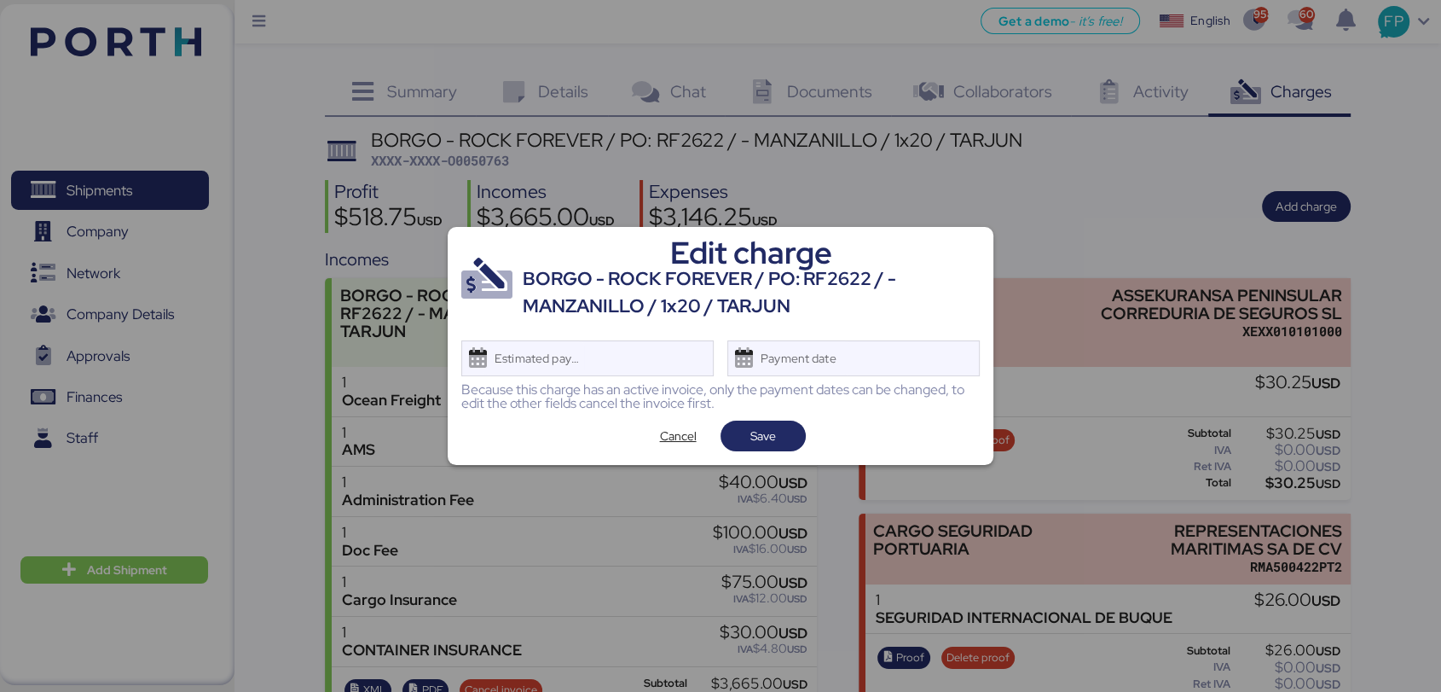  Describe the element at coordinates (678, 436) in the screenshot. I see `span: Cancel` at that location.